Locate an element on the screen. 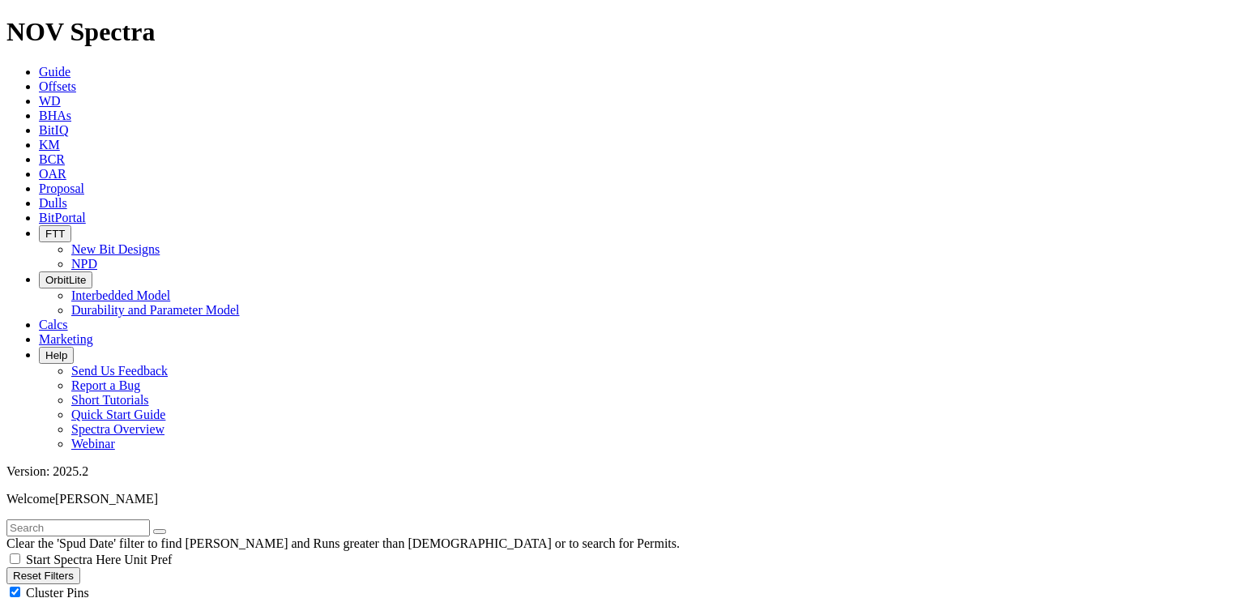  a: New Bit Designs is located at coordinates (115, 249).